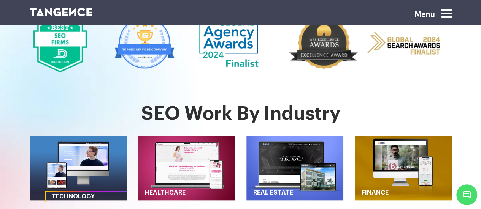 This screenshot has width=481, height=209. I want to click on h1: SEO Work By Industry, so click(241, 114).